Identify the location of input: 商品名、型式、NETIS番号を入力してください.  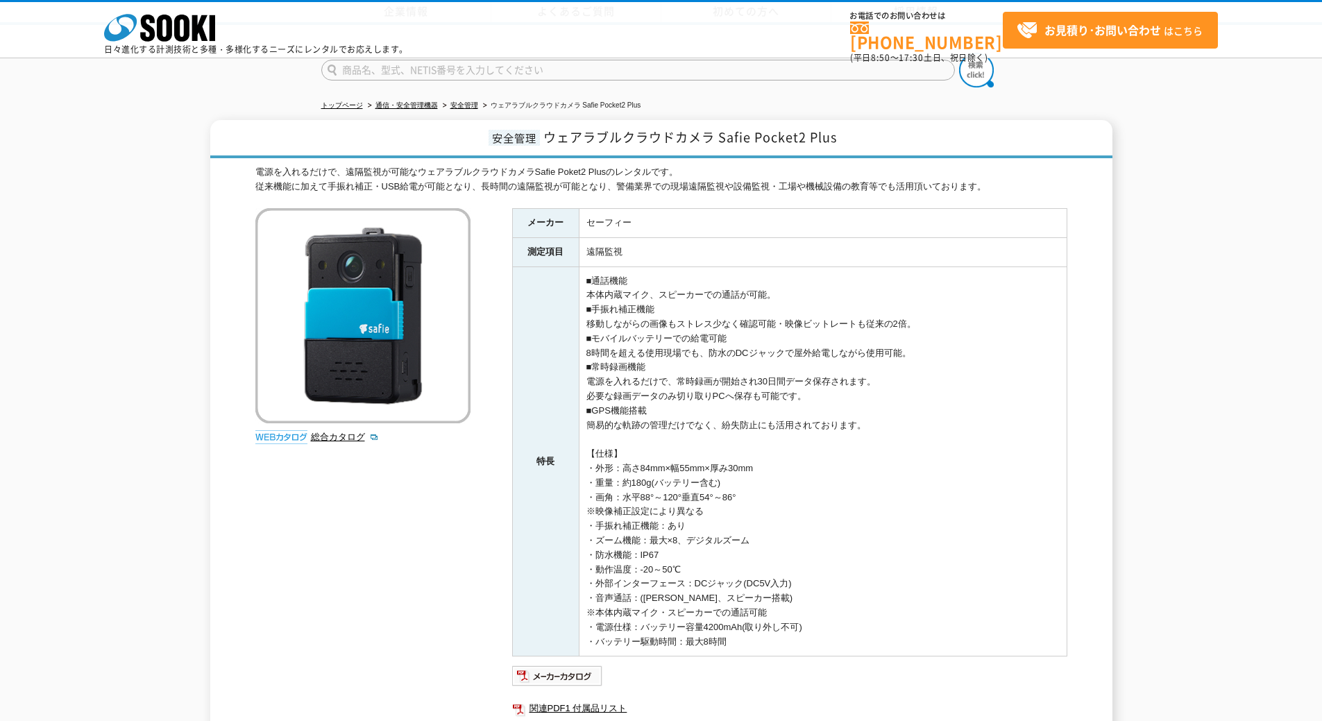
(638, 70).